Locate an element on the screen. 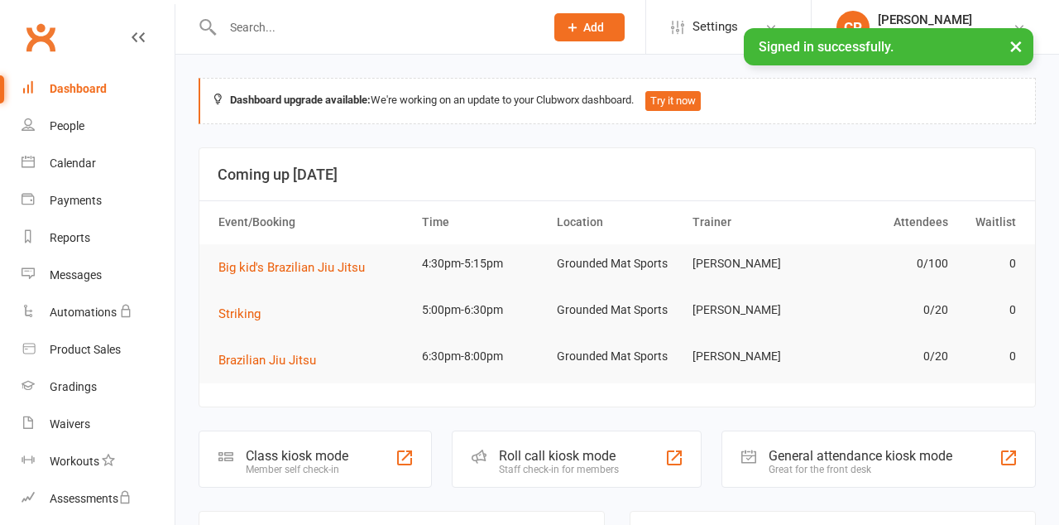 The image size is (1059, 525). div: Class kiosk mode is located at coordinates (297, 455).